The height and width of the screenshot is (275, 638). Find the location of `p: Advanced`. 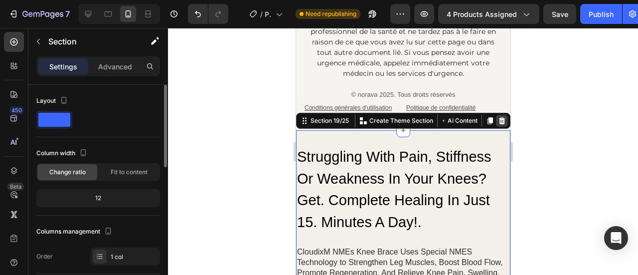

p: Advanced is located at coordinates (115, 66).